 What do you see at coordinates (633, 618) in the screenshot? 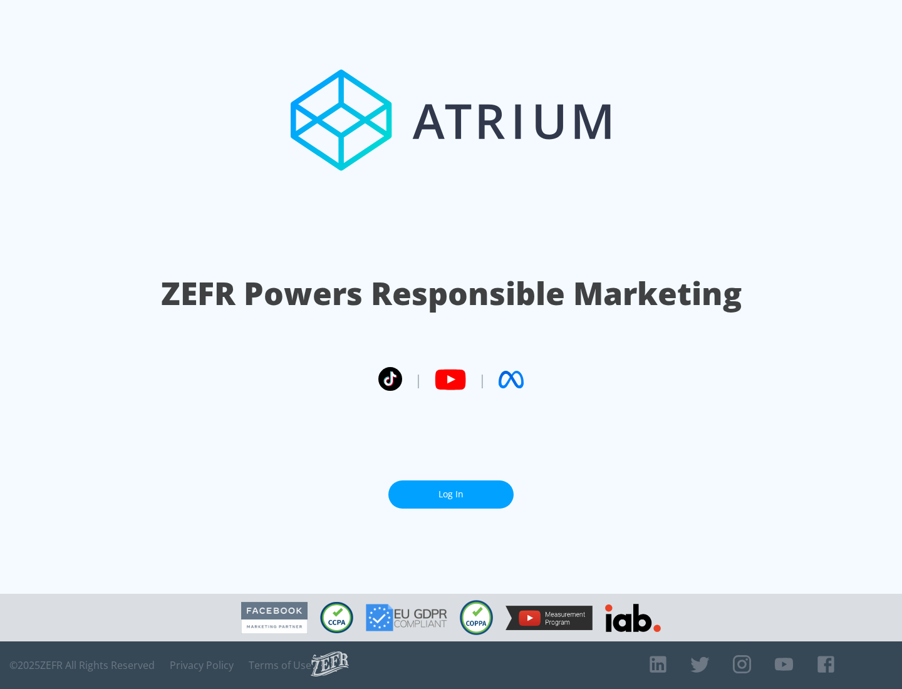
I see `img: IAB` at bounding box center [633, 618].